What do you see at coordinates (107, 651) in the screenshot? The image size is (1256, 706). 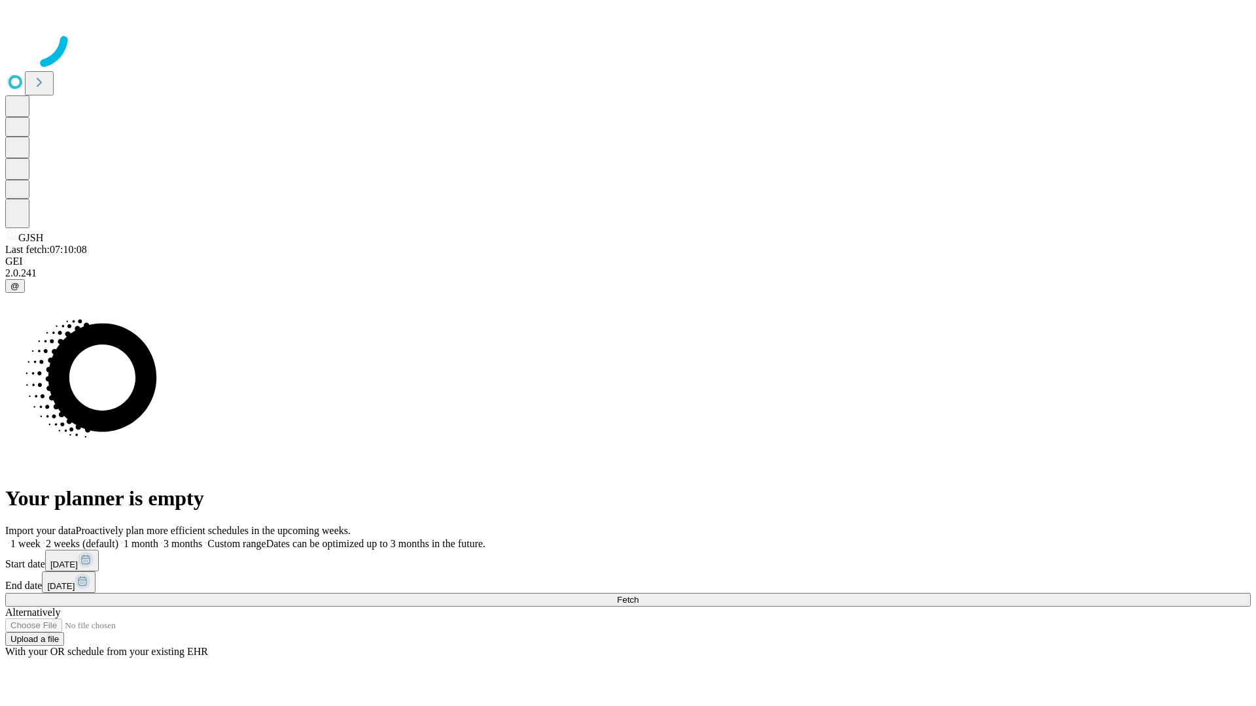 I see `span: With your OR schedule from your existing EHR` at bounding box center [107, 651].